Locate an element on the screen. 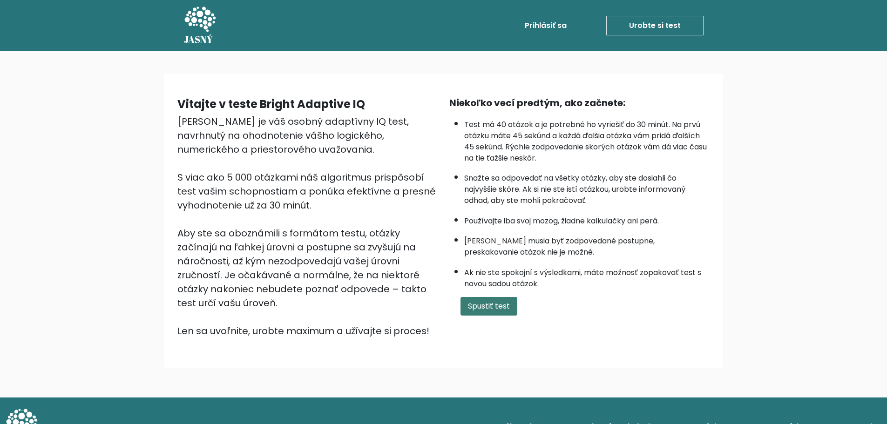 The height and width of the screenshot is (424, 887). font: Aby ste sa oboznámili s formátom testu, otázky začínajú na ľahkej úrovni a postupne sa zvyšujú na... is located at coordinates (302, 268).